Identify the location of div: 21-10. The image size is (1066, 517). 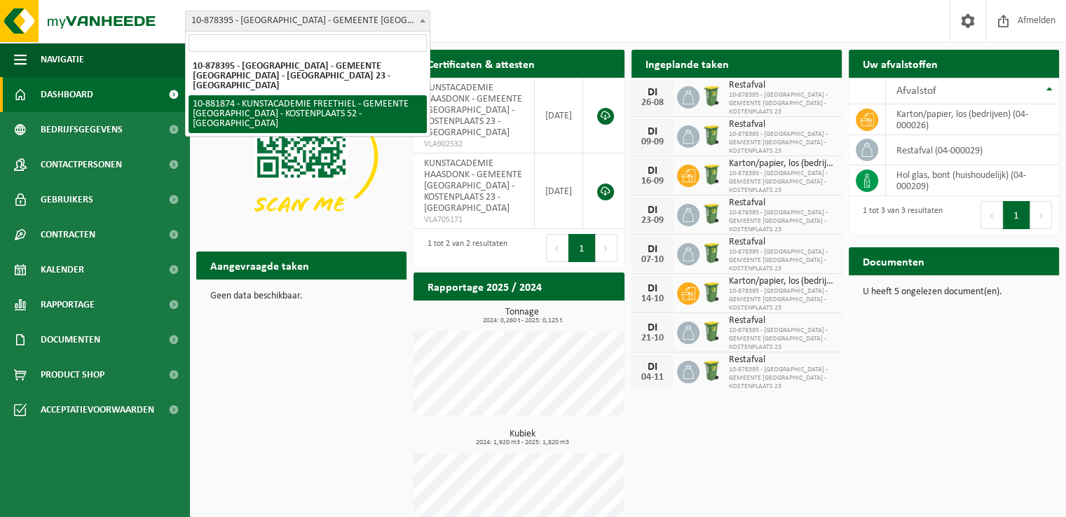
(652, 338).